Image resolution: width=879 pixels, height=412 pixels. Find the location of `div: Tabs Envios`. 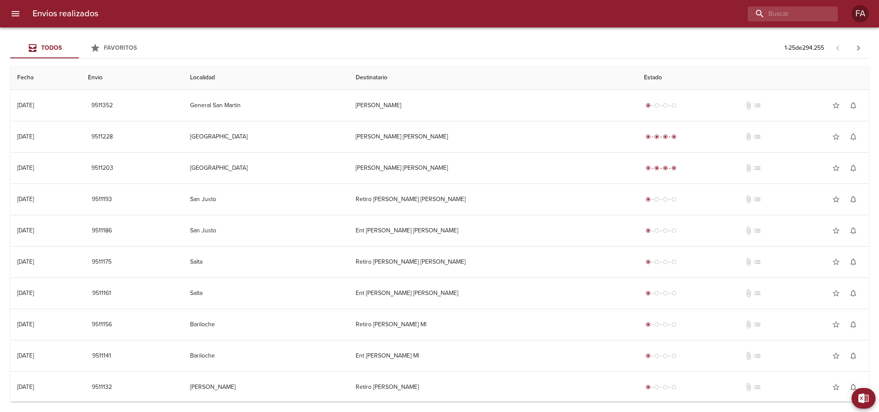

div: Tabs Envios is located at coordinates (79, 48).